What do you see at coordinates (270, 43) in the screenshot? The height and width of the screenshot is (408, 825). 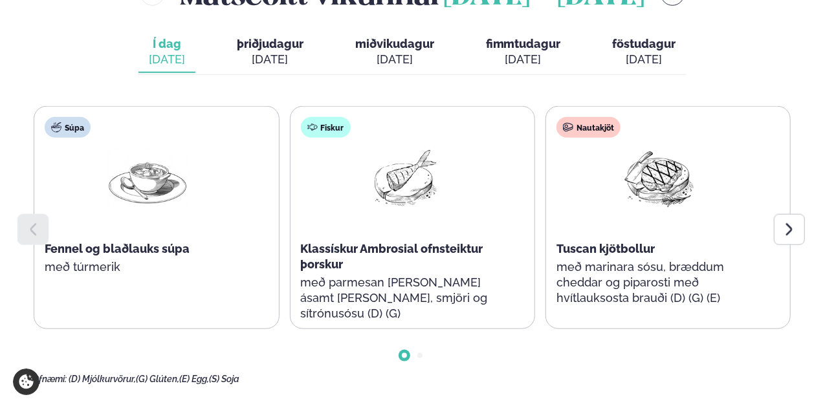 I see `span: þriðjudagur` at bounding box center [270, 43].